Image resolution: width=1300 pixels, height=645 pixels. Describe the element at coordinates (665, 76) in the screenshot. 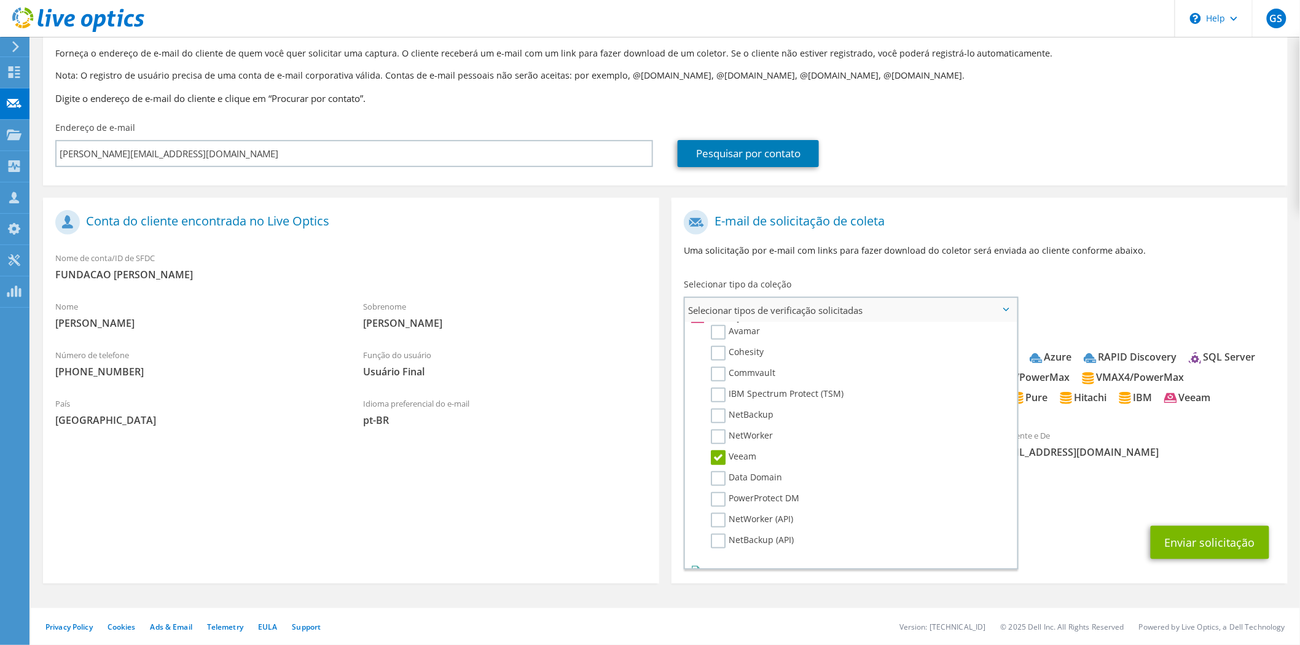

I see `p: Nota: O registro de usuário precisa de uma conta de e-mail corporativa válida. Contas de e-mail p...` at that location.